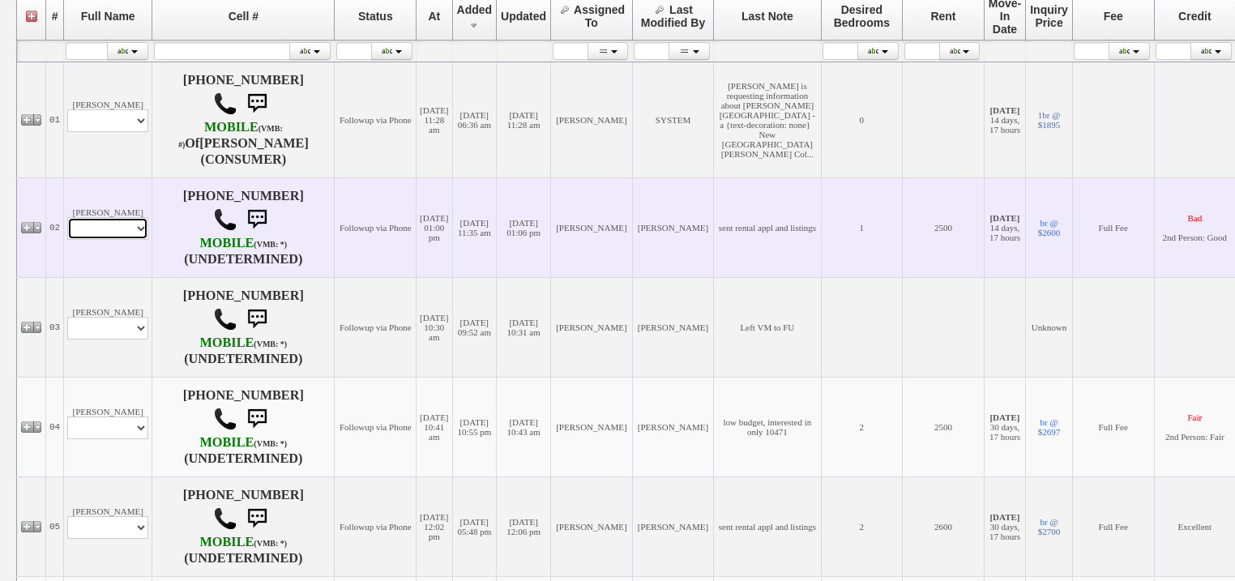 The image size is (1235, 581). What do you see at coordinates (768, 227) in the screenshot?
I see `td: sent rental appl and listings` at bounding box center [768, 227].